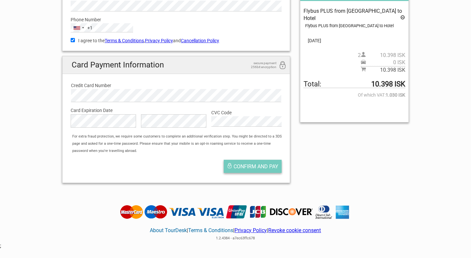 This screenshot has width=471, height=258. Describe the element at coordinates (176, 41) in the screenshot. I see `label: I agree to the , and` at that location.